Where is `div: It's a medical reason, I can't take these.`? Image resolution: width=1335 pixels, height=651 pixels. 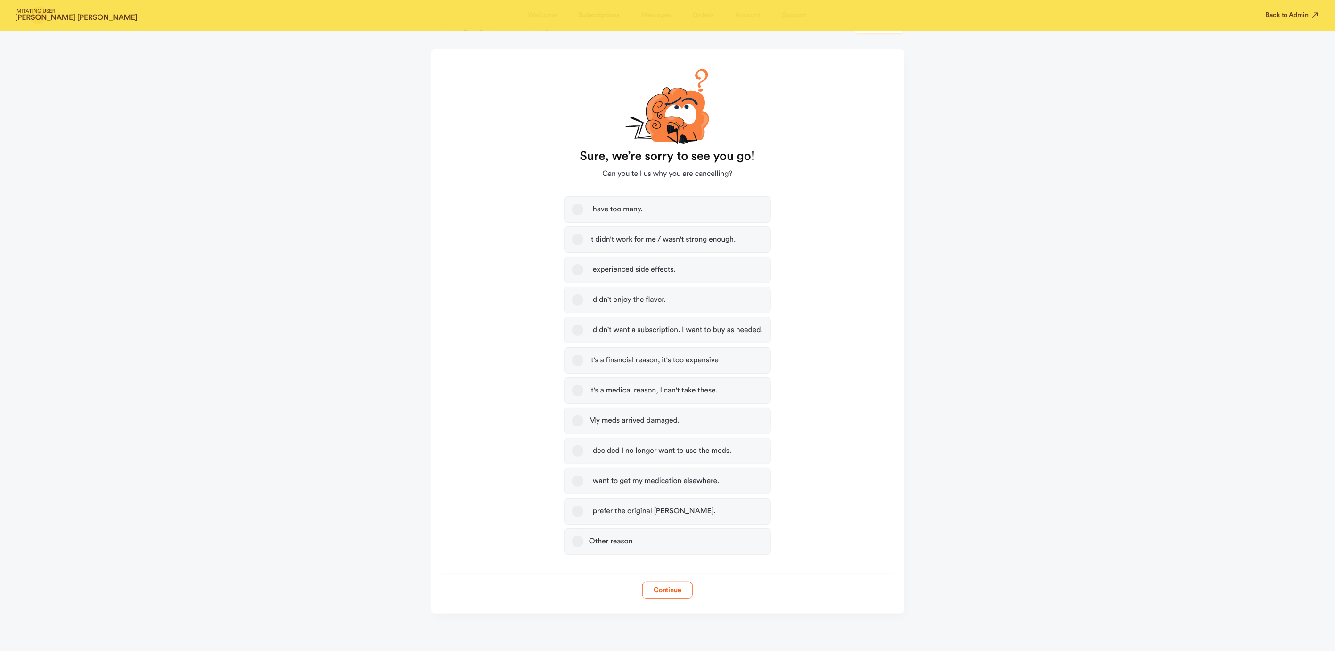
div: It's a medical reason, I can't take these. is located at coordinates (653, 390).